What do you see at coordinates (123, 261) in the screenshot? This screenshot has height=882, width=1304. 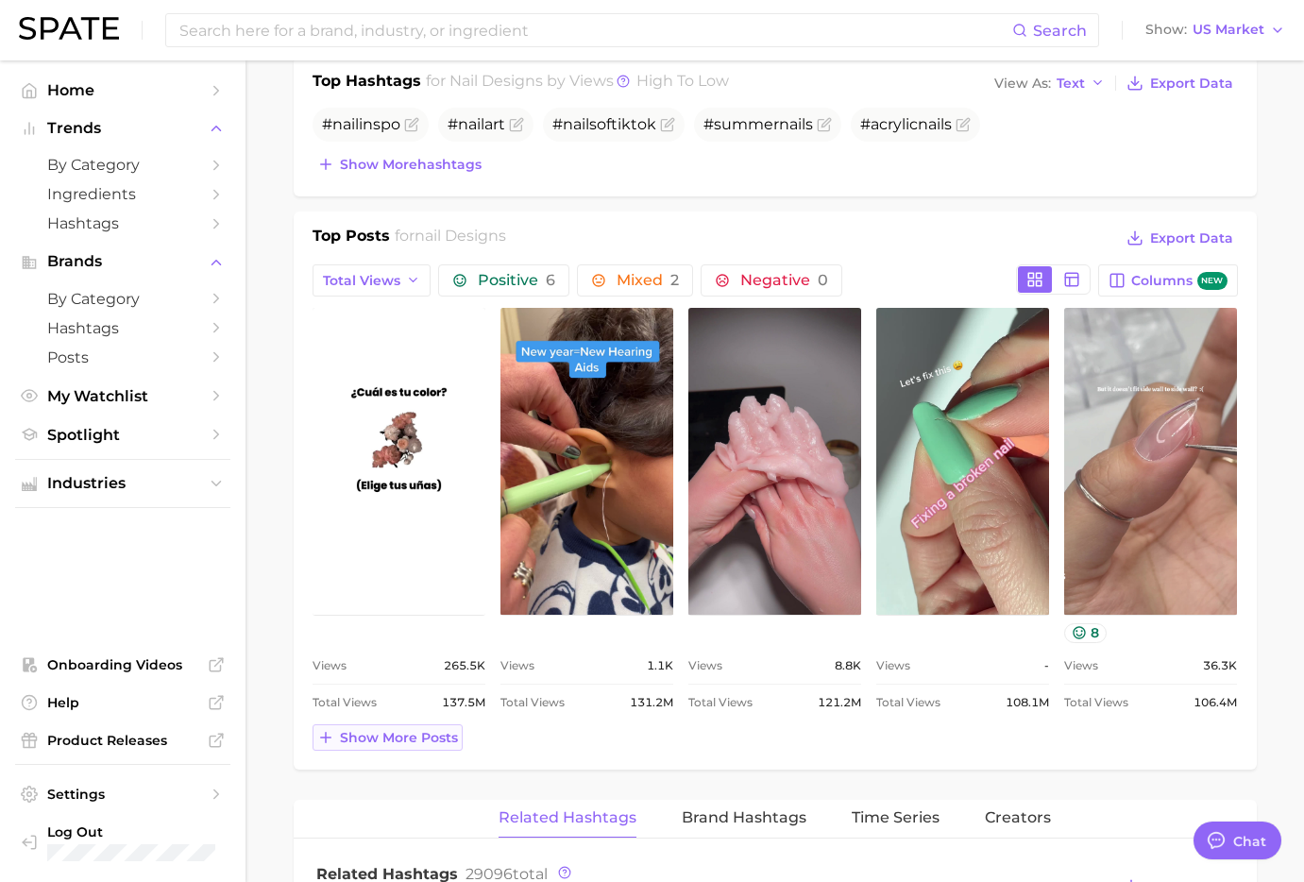 I see `button: Brands` at bounding box center [123, 261].